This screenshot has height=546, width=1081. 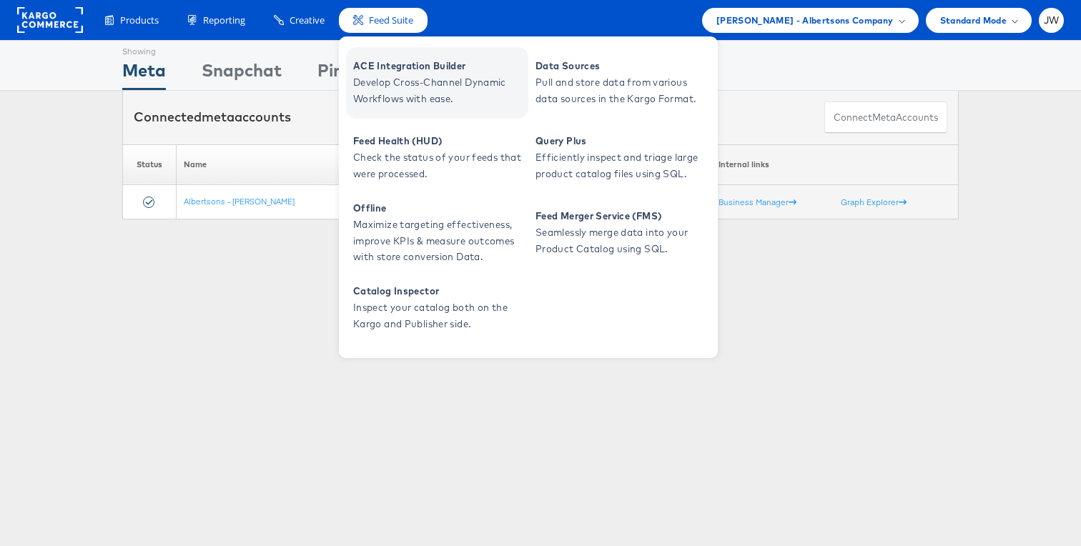 I want to click on button: ConnectmetaAccounts, so click(x=886, y=117).